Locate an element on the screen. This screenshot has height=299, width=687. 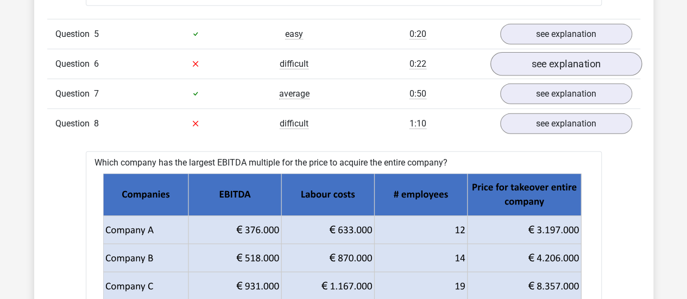
span: 7 is located at coordinates (96, 93).